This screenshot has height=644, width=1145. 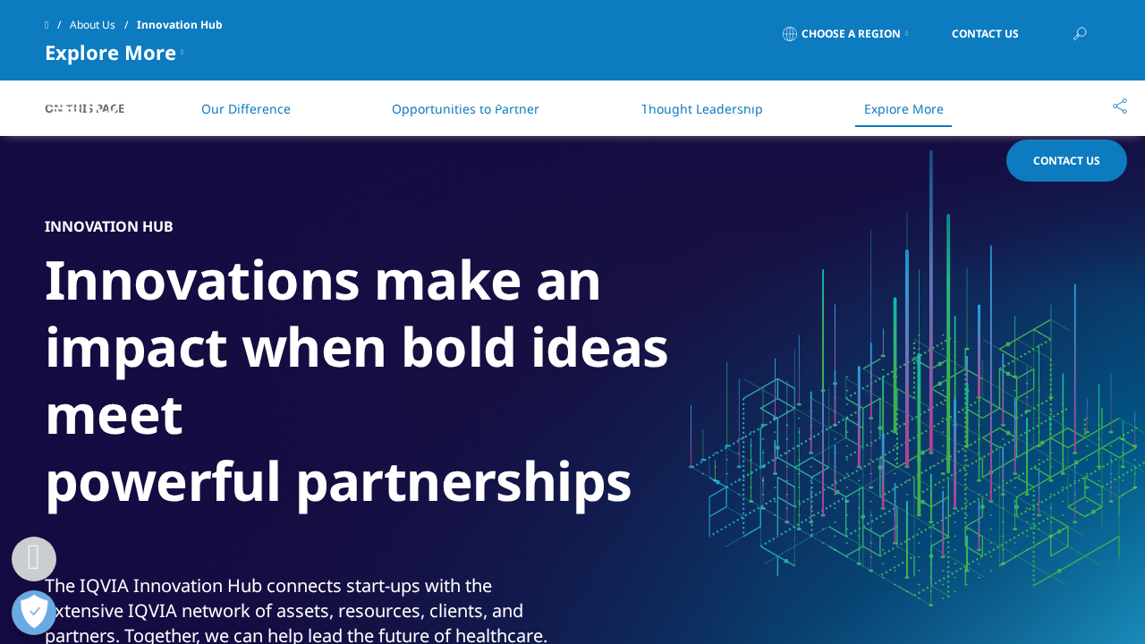 I want to click on a: Solutions, so click(x=335, y=100).